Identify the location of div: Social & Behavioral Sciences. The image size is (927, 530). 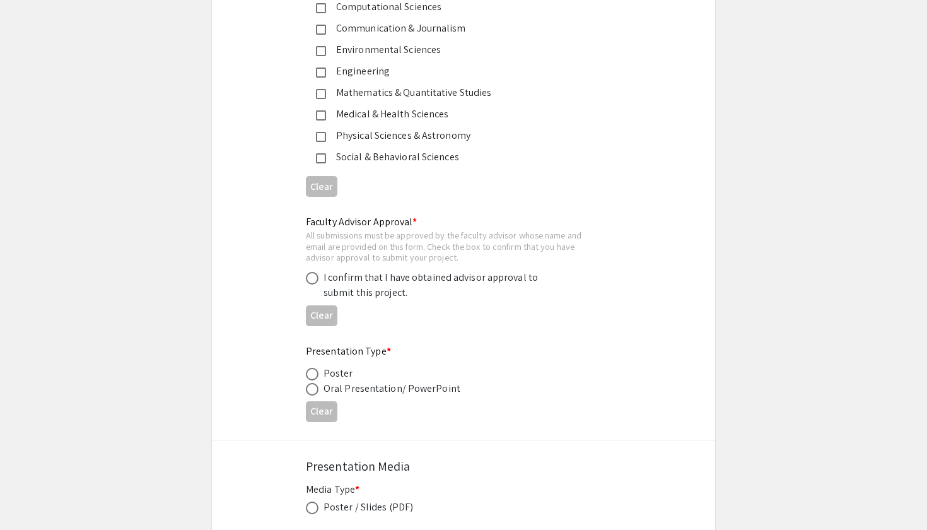
(458, 157).